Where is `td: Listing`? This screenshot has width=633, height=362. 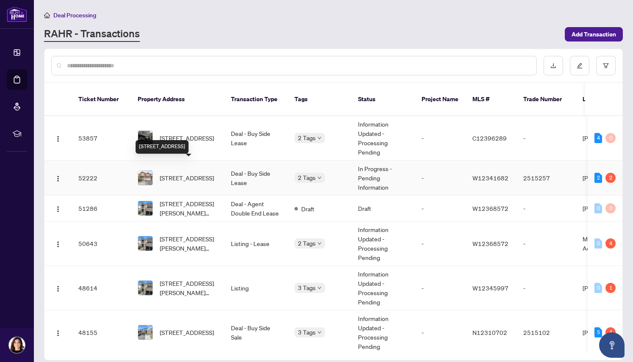 td: Listing is located at coordinates (256, 288).